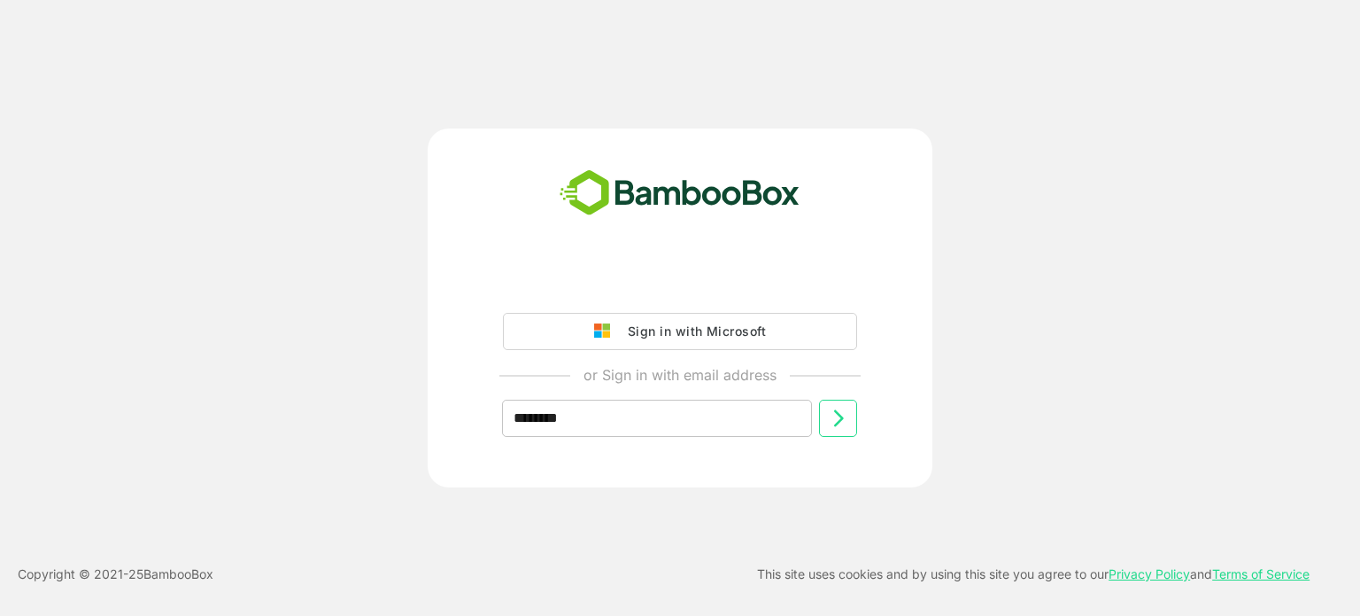  What do you see at coordinates (679, 193) in the screenshot?
I see `img: bamboobox` at bounding box center [679, 193].